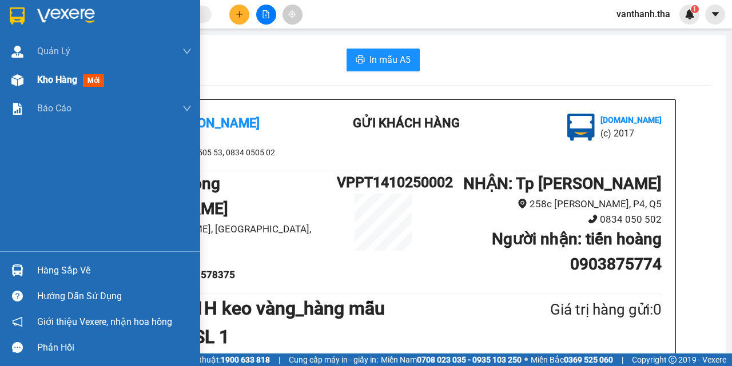 This screenshot has height=366, width=732. I want to click on strong: 0369 525 060, so click(588, 360).